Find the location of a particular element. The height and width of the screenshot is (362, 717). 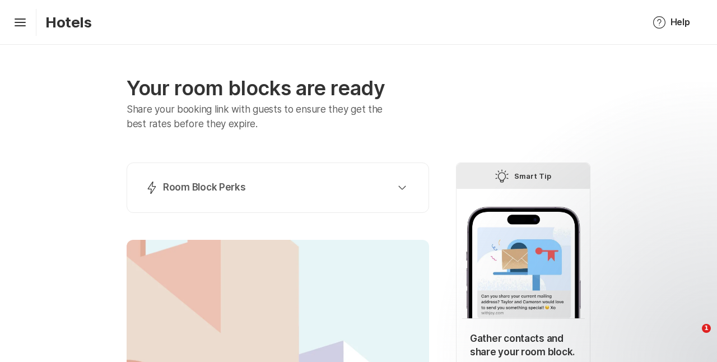

p: Hotels is located at coordinates (68, 22).